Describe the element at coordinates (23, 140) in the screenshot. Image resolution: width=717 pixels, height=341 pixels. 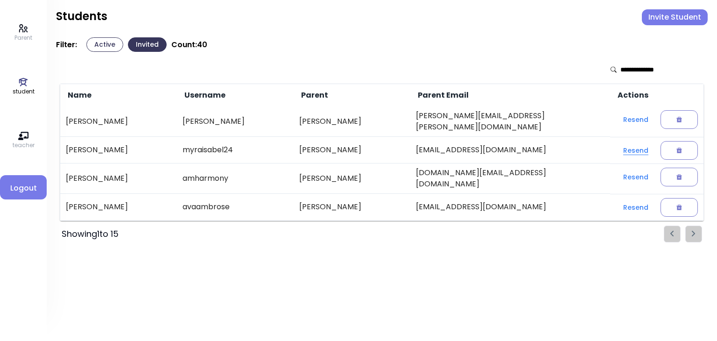
I see `a: teacher` at that location.